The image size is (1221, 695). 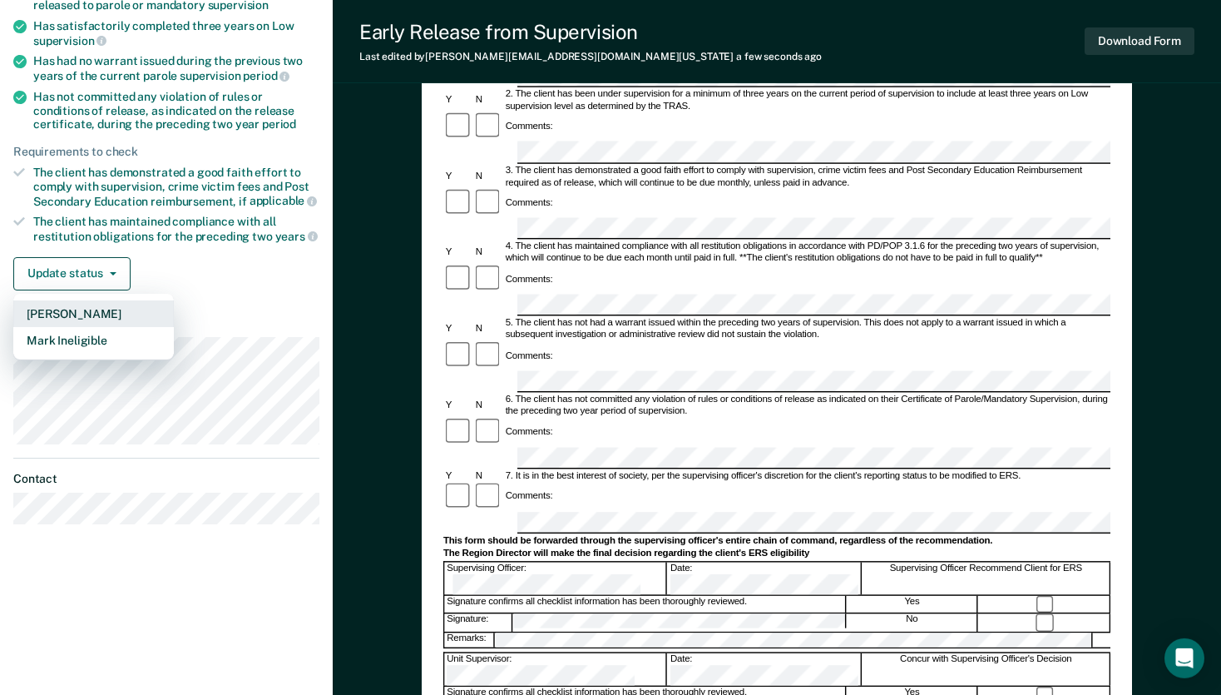 I want to click on div: Has not committed any violation of rules or conditions of release, as indicated on the release ce..., so click(x=176, y=111).